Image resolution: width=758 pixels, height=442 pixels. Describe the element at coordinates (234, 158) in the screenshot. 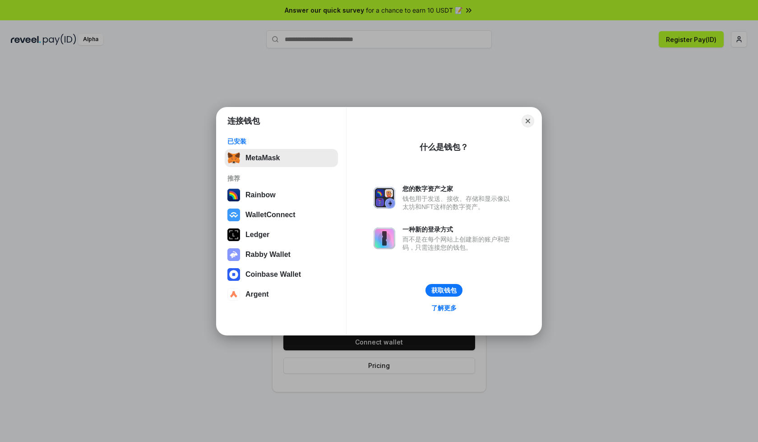

I see `img: svg+xml,%3Csvg%20fill%3D%22none%22%20height%3D%2233%22%20viewBox%3D%220%200%2035%2033%22%20width%...` at that location.